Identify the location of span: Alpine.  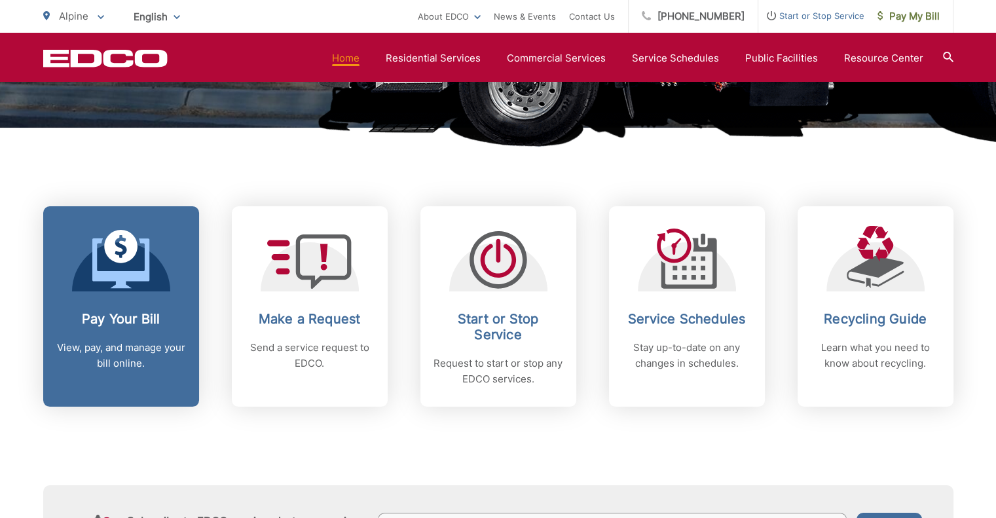
(73, 16).